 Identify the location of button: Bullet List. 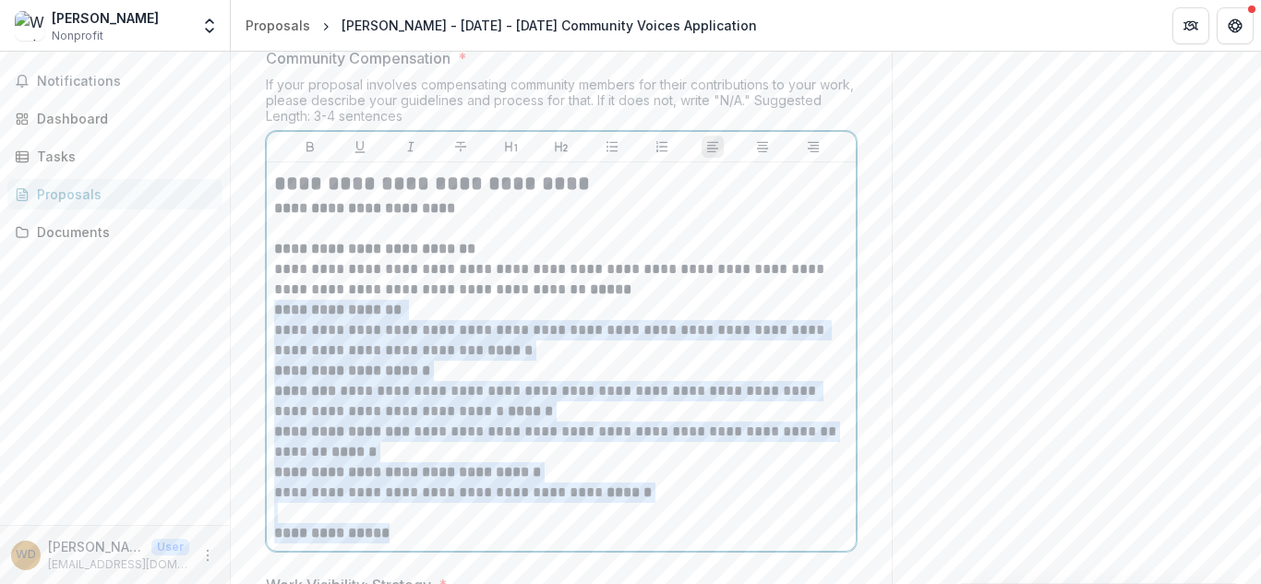
(612, 147).